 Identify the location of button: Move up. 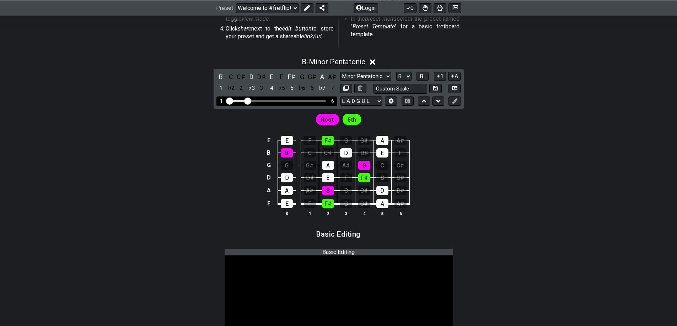
(424, 101).